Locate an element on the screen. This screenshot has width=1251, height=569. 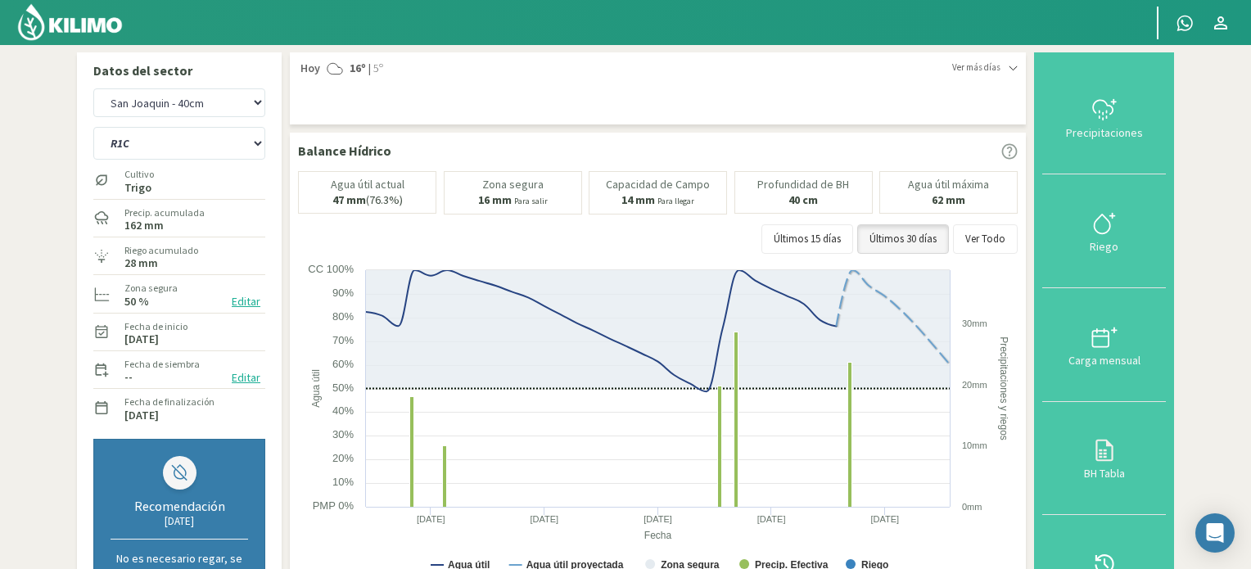
small: Para llegar is located at coordinates (675, 201).